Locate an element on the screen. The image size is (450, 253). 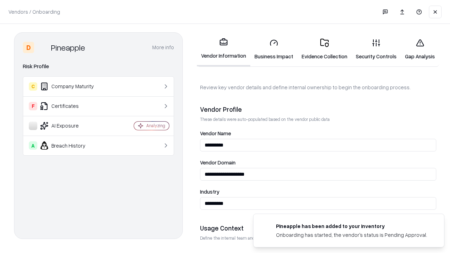
div: Analyzing is located at coordinates (156, 126).